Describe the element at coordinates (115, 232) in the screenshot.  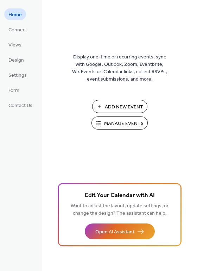
I see `span: Open AI Assistant` at that location.